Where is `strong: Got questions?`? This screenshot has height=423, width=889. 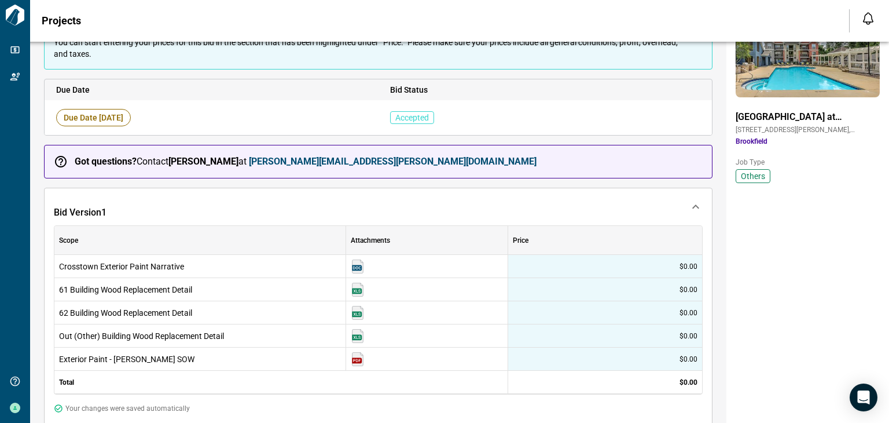 strong: Got questions? is located at coordinates (105, 161).